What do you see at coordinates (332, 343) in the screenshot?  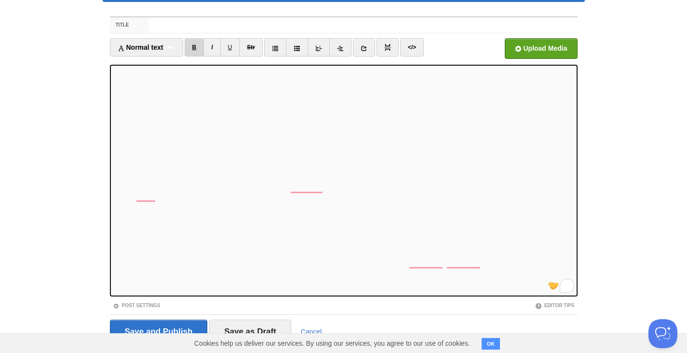 I see `span: Cookies help us deliver our services. By using our services, you agree to our use of cookies.` at bounding box center [332, 343].